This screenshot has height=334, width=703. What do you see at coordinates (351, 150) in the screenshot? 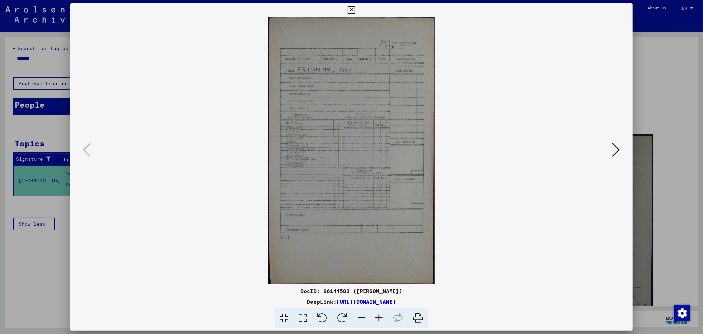
I see `img: 001.jpg` at bounding box center [351, 150].